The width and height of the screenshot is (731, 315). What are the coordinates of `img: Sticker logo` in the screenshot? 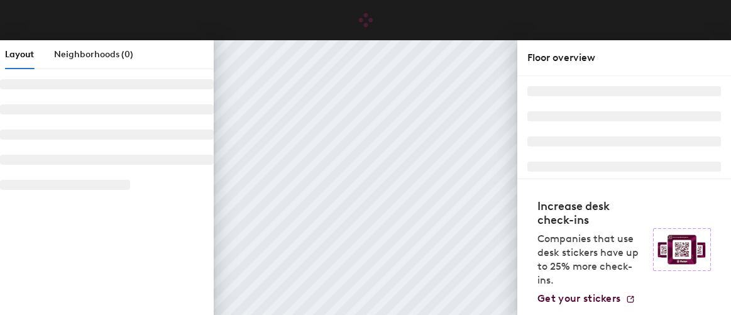 It's located at (682, 249).